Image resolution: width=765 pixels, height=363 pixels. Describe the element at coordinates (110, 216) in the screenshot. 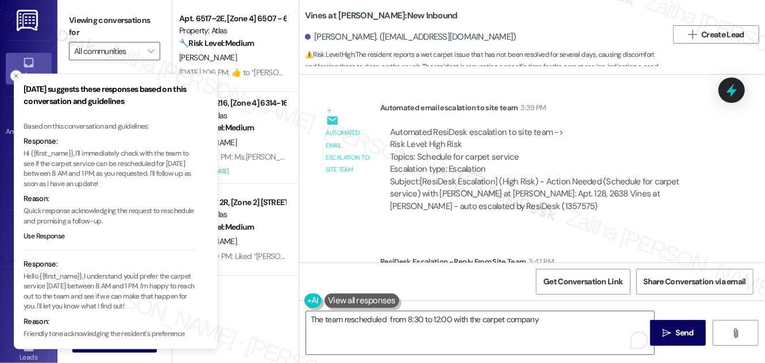

I see `p: Quick response acknowledging the request to reschedule and promising a follow-up.` at that location.